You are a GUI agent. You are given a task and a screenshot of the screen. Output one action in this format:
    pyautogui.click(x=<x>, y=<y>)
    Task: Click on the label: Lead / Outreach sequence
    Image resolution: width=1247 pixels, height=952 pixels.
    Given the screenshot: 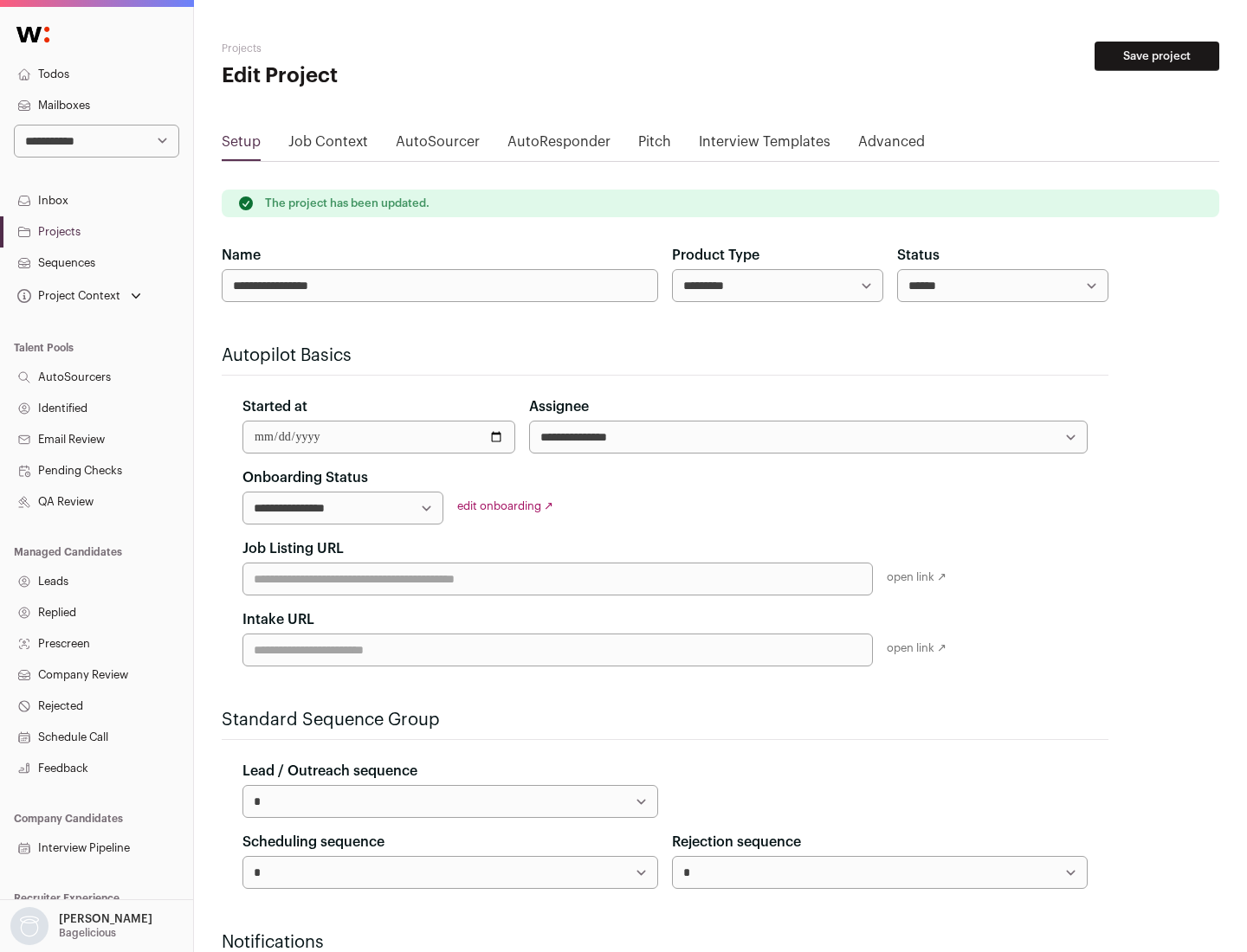 What is the action you would take?
    pyautogui.click(x=330, y=771)
    